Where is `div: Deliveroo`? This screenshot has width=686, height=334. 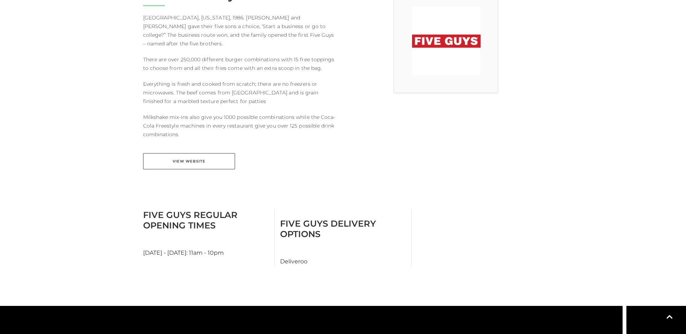 div: Deliveroo is located at coordinates (343, 238).